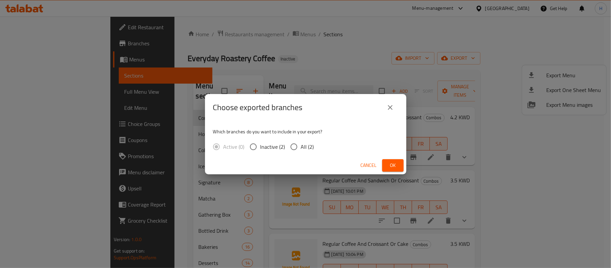 The height and width of the screenshot is (268, 611). What do you see at coordinates (234, 147) in the screenshot?
I see `span: Active (0)` at bounding box center [234, 147].